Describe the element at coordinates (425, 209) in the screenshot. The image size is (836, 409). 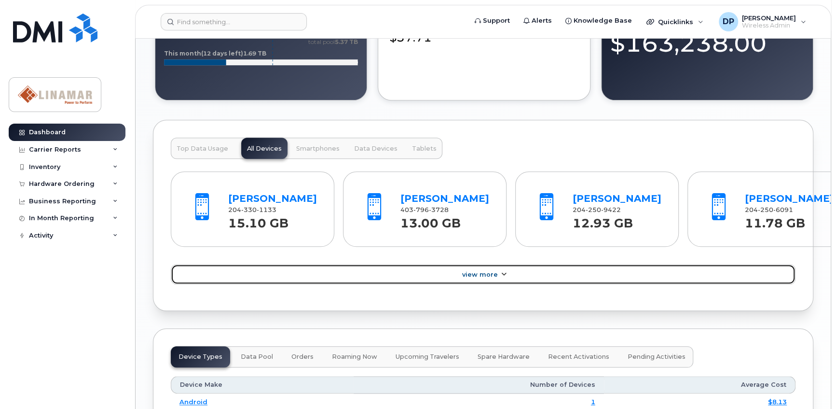
I see `span: 403` at that location.